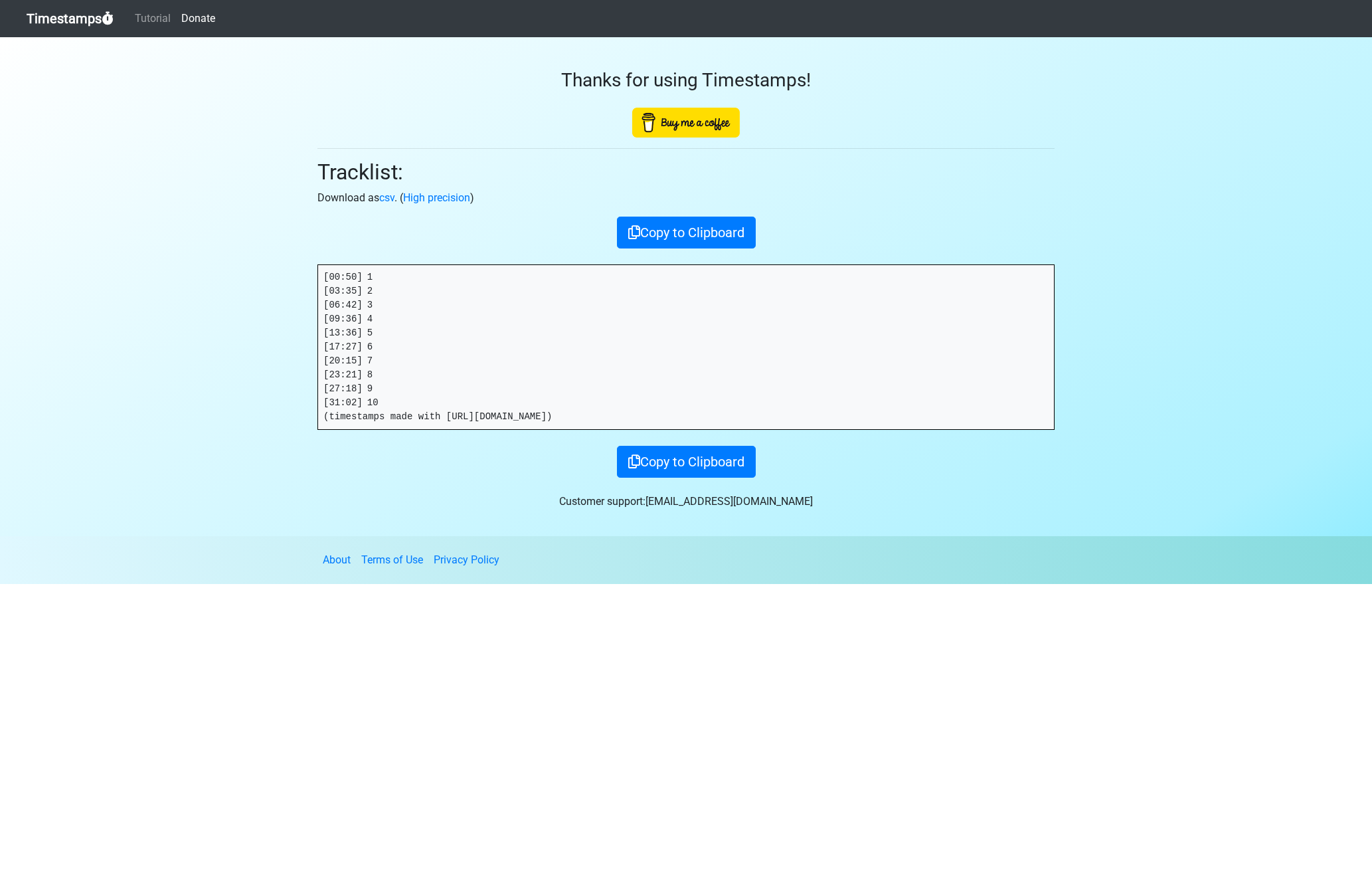 The height and width of the screenshot is (887, 1372). What do you see at coordinates (386, 197) in the screenshot?
I see `a: csv` at bounding box center [386, 197].